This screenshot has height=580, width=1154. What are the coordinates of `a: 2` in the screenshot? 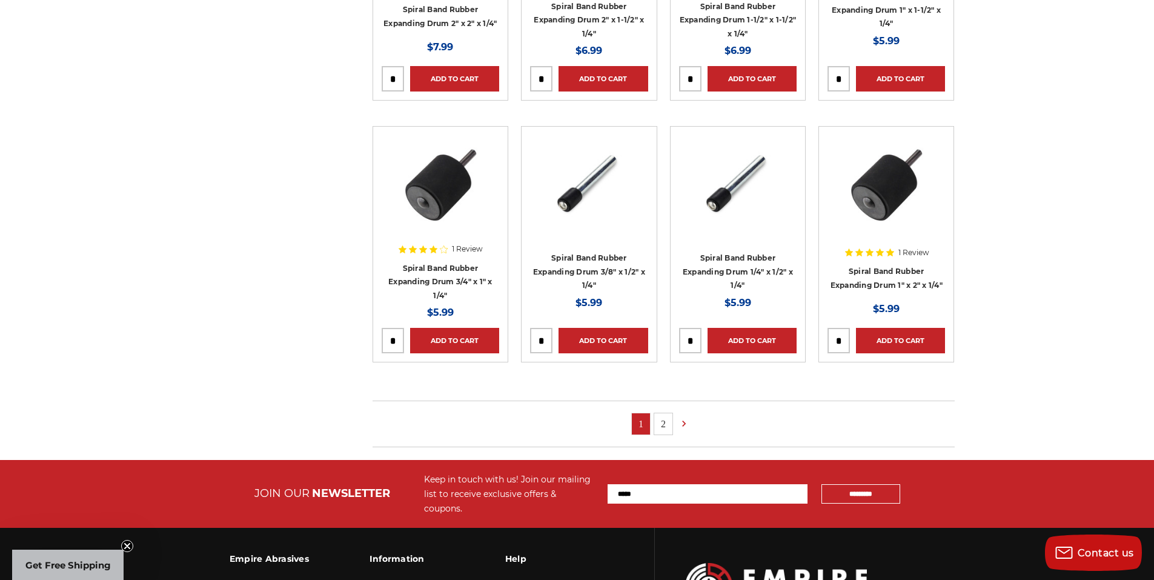 It's located at (663, 423).